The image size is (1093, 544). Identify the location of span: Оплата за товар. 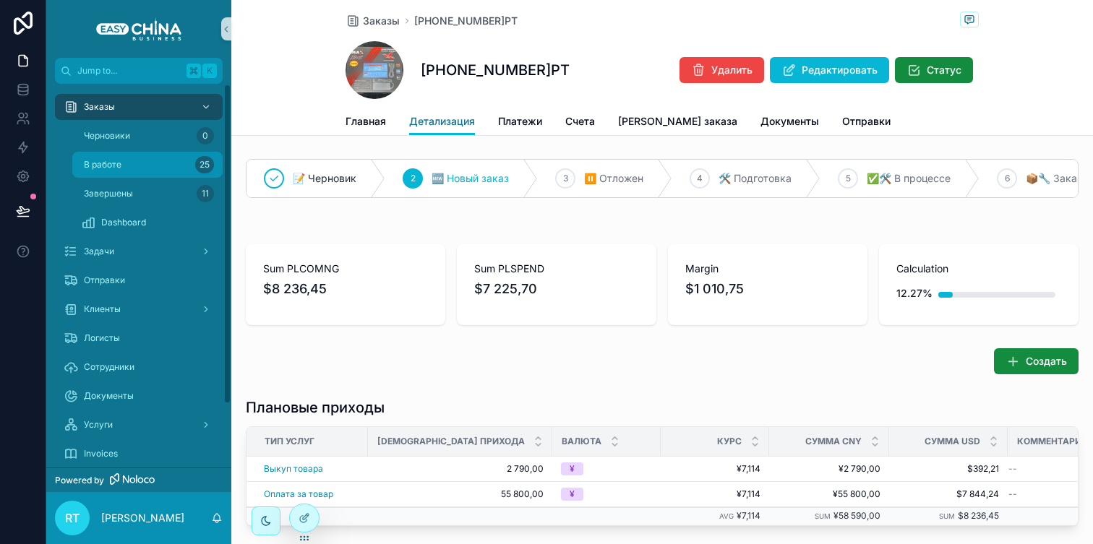
(299, 495).